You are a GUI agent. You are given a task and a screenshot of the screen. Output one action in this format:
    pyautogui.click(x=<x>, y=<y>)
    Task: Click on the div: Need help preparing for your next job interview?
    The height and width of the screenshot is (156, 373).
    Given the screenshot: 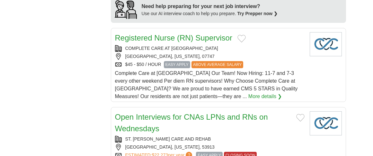 What is the action you would take?
    pyautogui.click(x=210, y=6)
    